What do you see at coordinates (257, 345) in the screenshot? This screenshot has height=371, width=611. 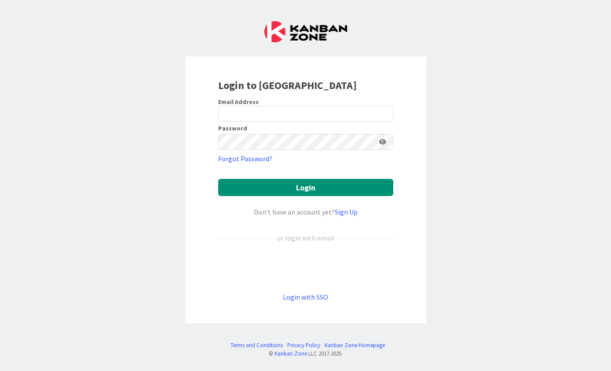 I see `a: Terms and Conditions` at bounding box center [257, 345].